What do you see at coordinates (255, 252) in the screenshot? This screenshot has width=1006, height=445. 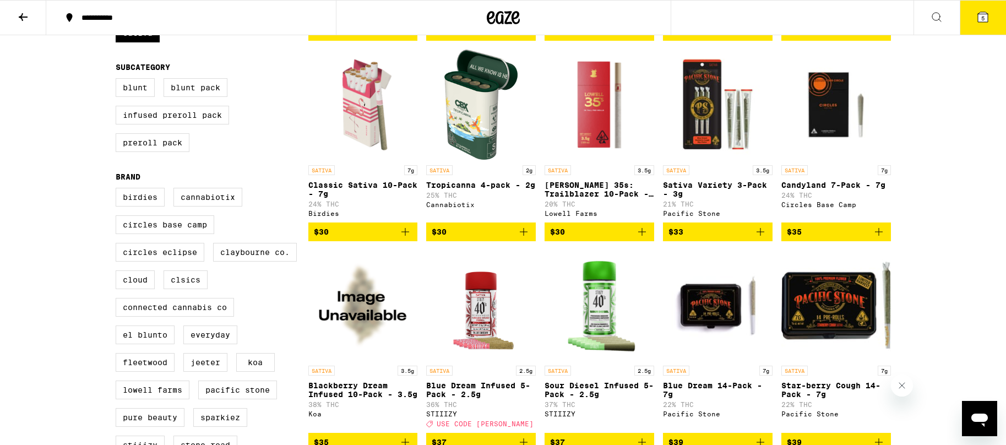 I see `label: Claybourne Co.` at bounding box center [255, 252].